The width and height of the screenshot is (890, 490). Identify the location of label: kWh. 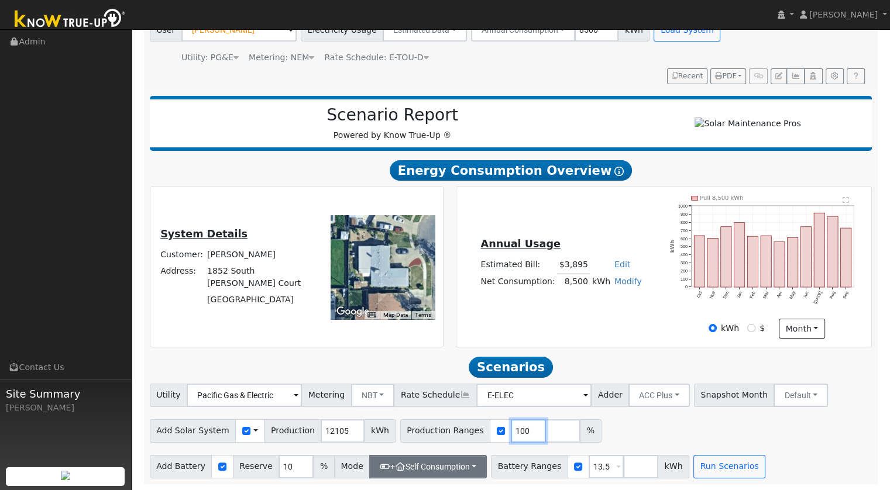
(729, 328).